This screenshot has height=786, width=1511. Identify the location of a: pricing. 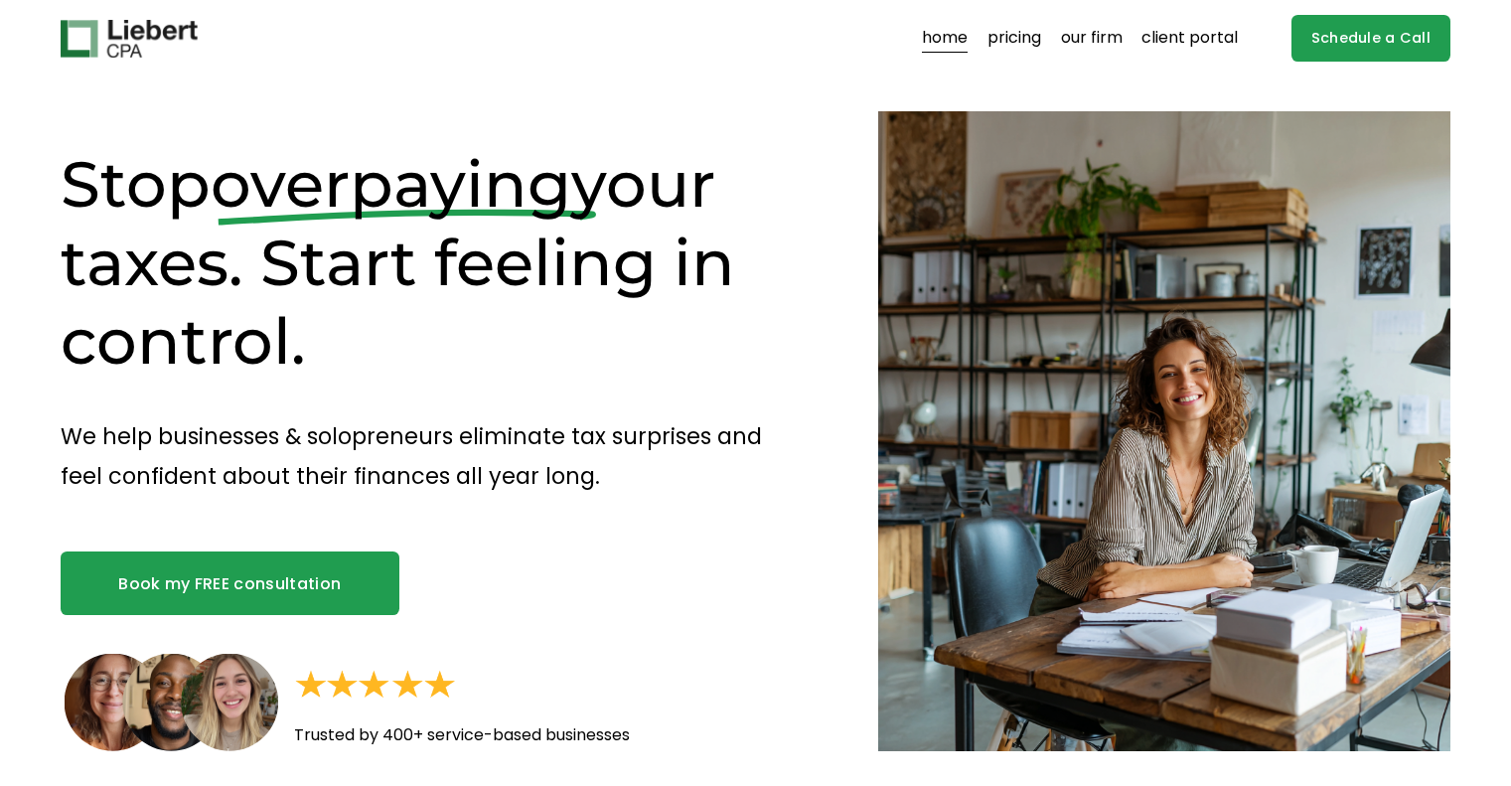
(1014, 39).